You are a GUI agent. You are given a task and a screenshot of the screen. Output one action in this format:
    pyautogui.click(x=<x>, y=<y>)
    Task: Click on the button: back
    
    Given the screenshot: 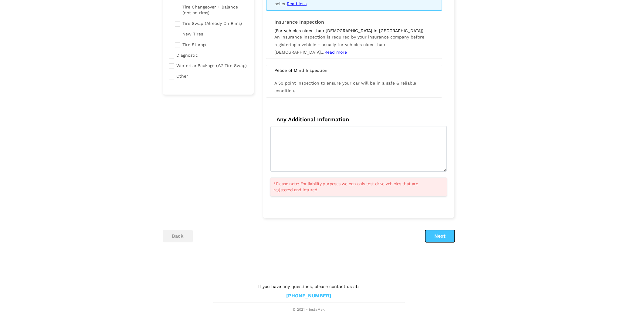 What is the action you would take?
    pyautogui.click(x=177, y=236)
    